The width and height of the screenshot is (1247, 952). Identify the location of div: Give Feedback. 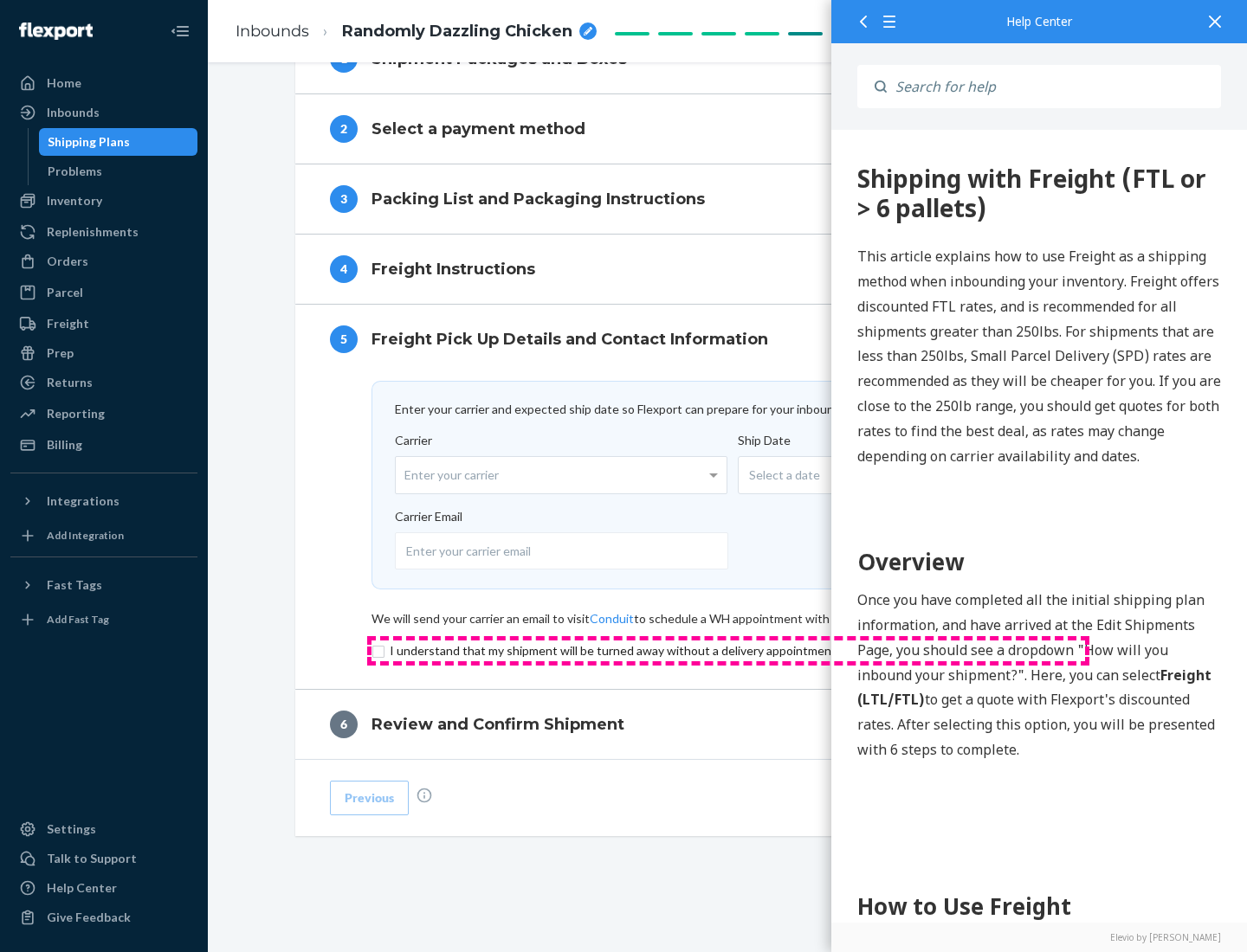
(88, 918).